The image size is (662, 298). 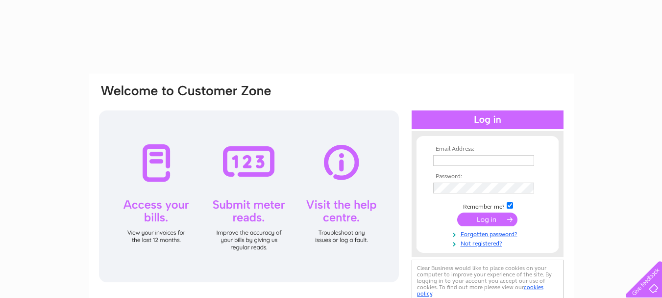 I want to click on a: Not registered?, so click(x=489, y=242).